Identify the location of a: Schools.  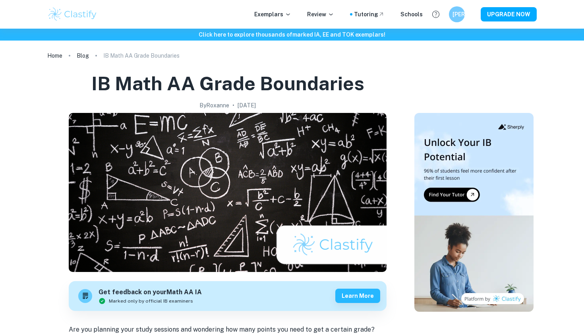
(412, 14).